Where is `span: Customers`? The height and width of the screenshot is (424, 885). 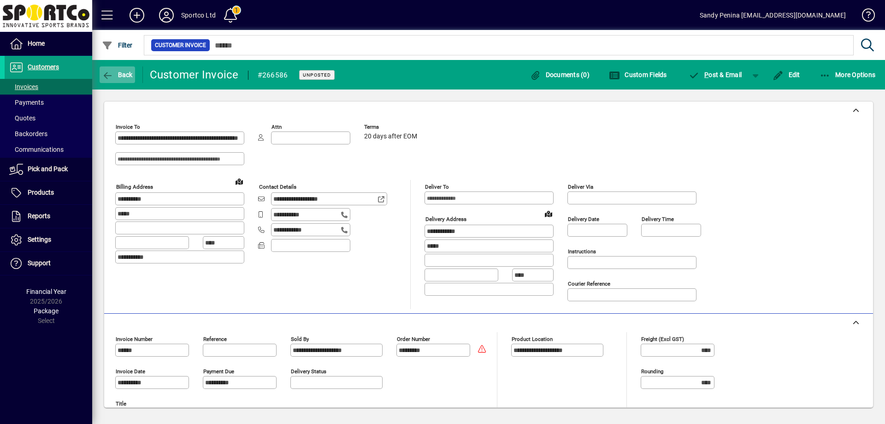
span: Customers is located at coordinates (43, 67).